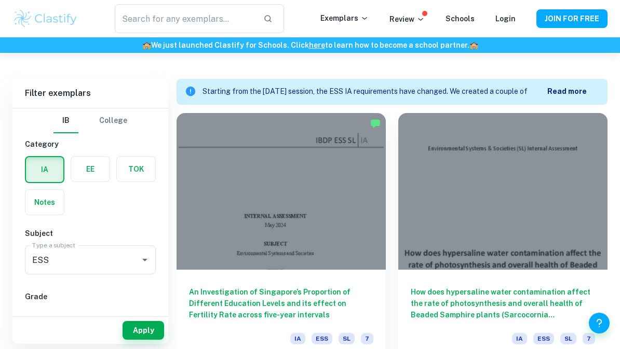 This screenshot has height=349, width=620. I want to click on h6: Filter exemplars, so click(90, 93).